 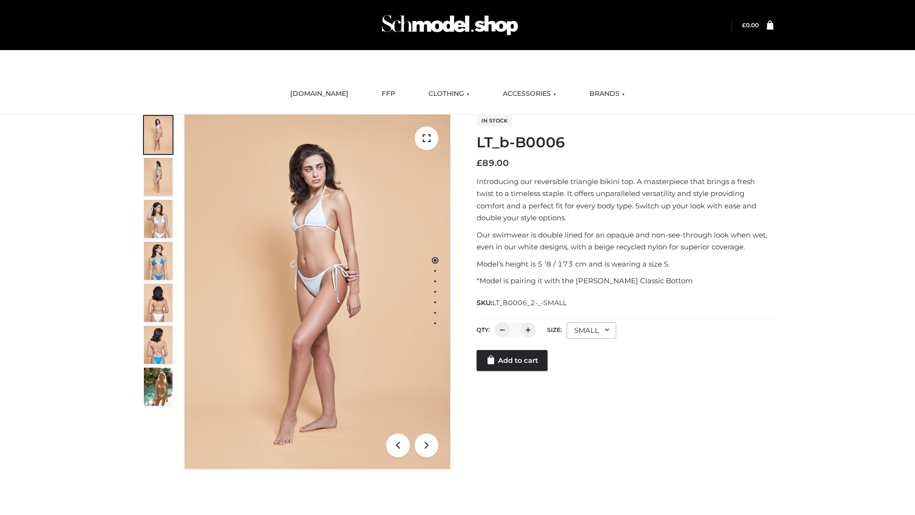 I want to click on img: ArielClassicBikiniTop_CloudNine_AzureSky_OW114ECO_1, so click(x=317, y=292).